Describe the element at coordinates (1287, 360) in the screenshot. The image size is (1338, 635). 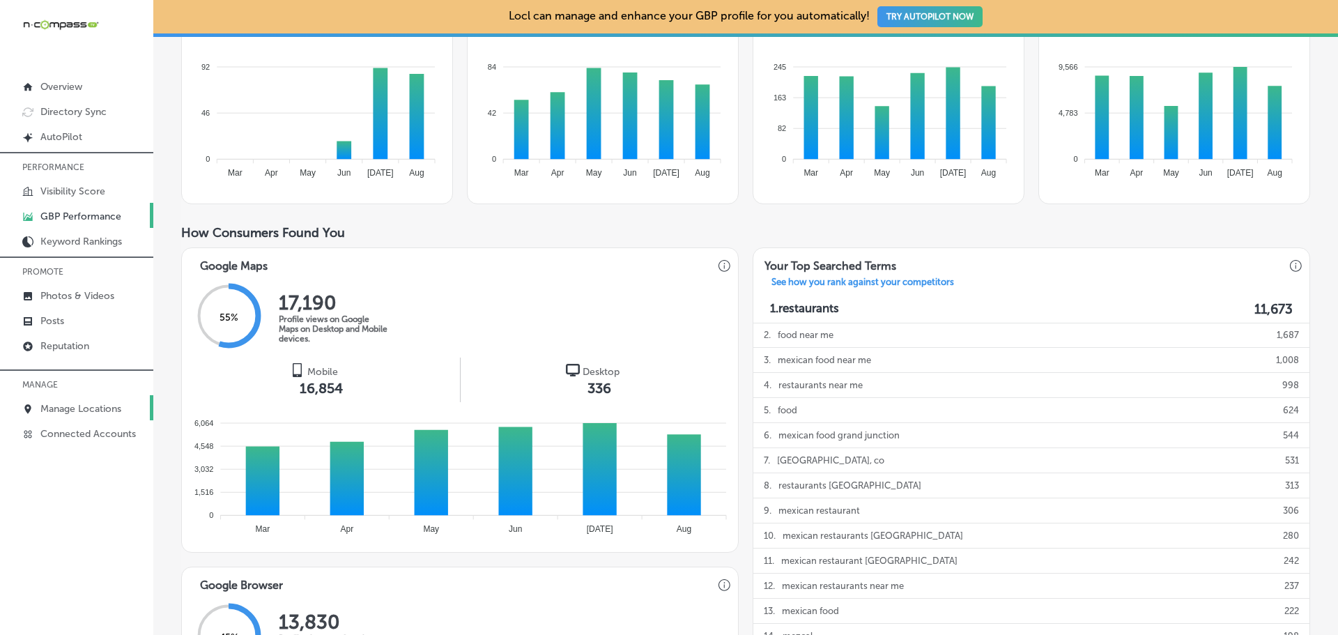
I see `p: 1,008` at that location.